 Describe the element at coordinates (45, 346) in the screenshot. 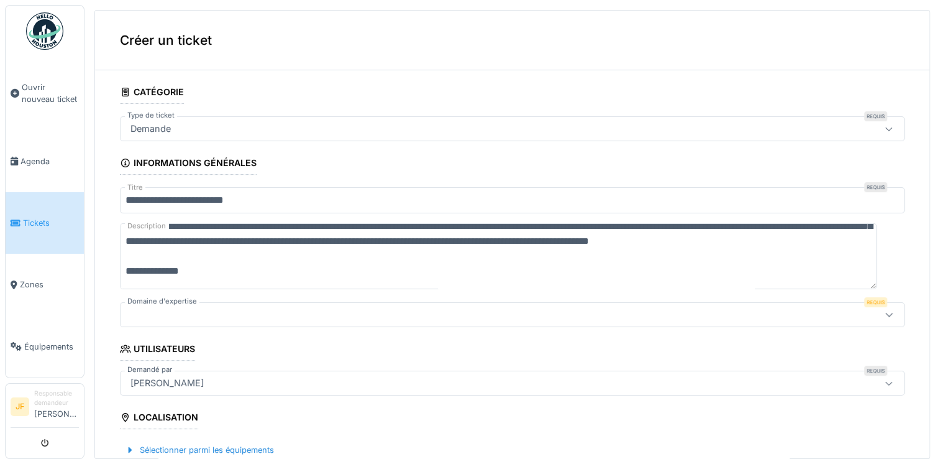

I see `a: Équipements` at that location.